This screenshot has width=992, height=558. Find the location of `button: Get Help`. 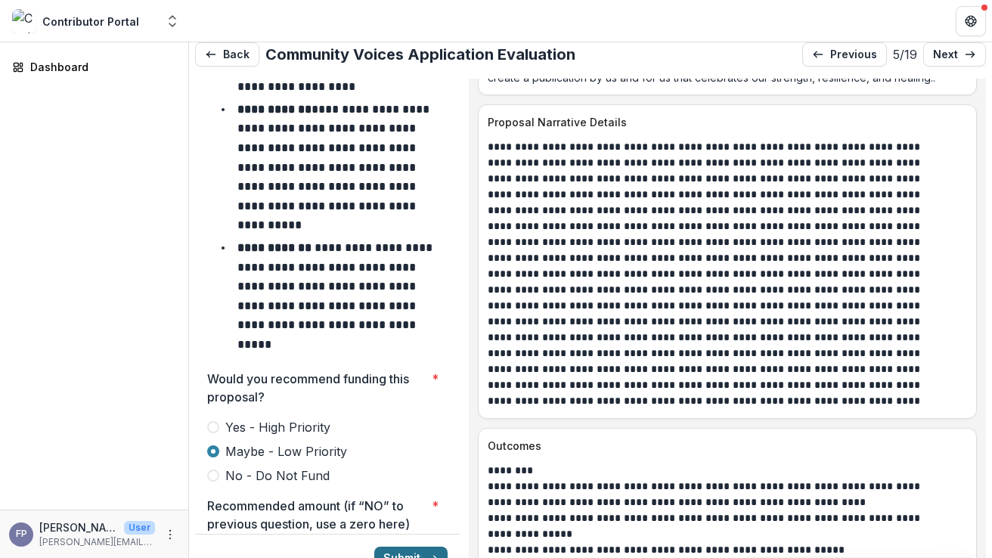

button: Get Help is located at coordinates (971, 21).